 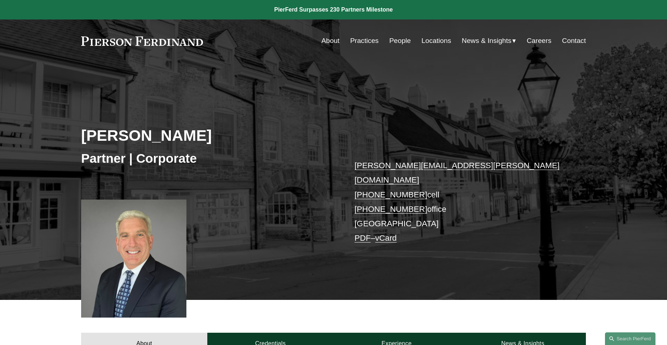 I want to click on a: folder dropdown, so click(x=489, y=41).